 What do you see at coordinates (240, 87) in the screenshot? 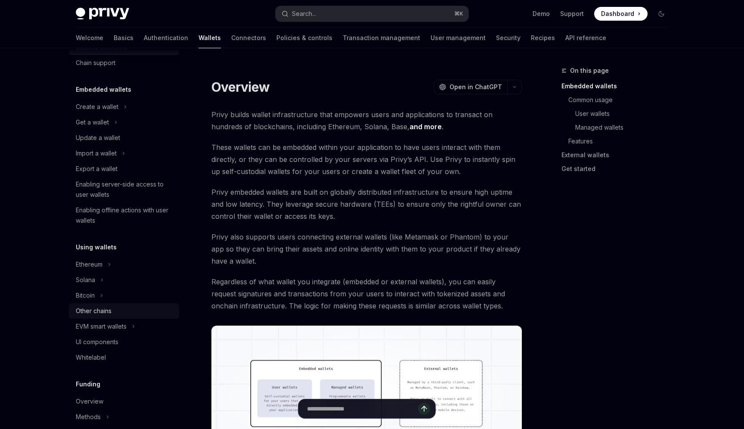
I see `h1: Overview` at bounding box center [240, 87].